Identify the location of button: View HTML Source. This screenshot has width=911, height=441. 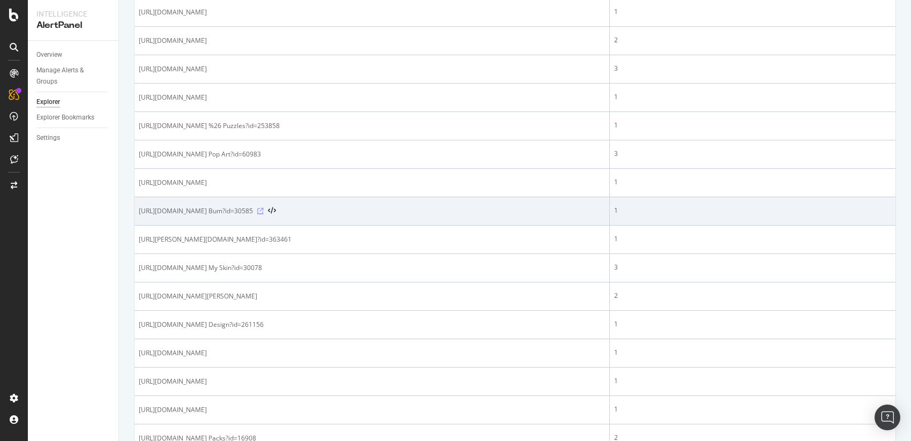
(272, 211).